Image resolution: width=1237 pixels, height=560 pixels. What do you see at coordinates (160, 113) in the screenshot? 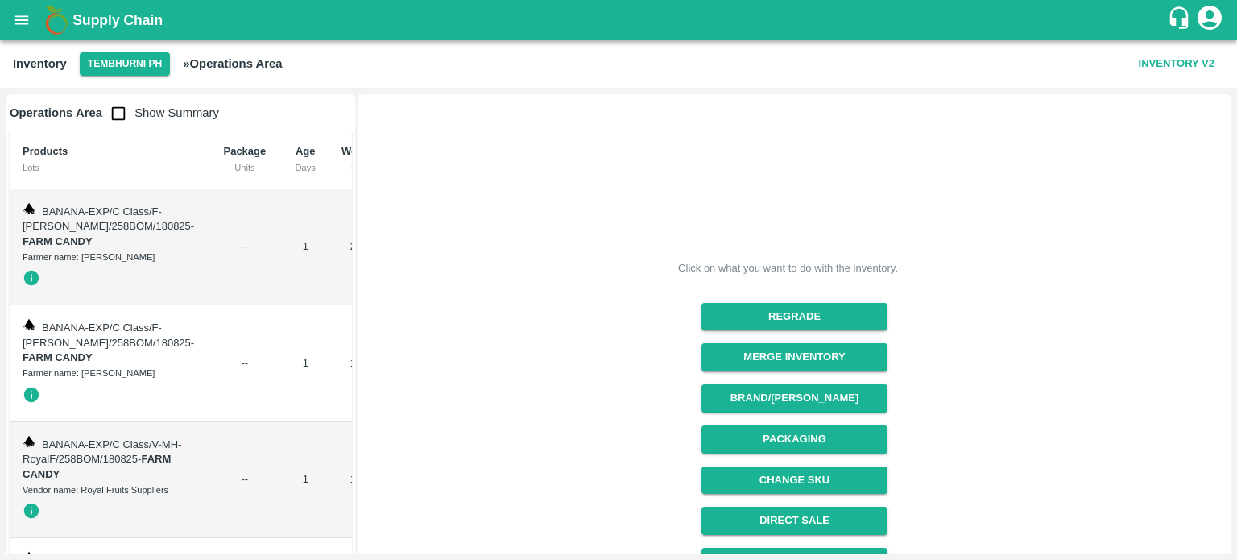
I see `span: Show Summary` at bounding box center [160, 113].